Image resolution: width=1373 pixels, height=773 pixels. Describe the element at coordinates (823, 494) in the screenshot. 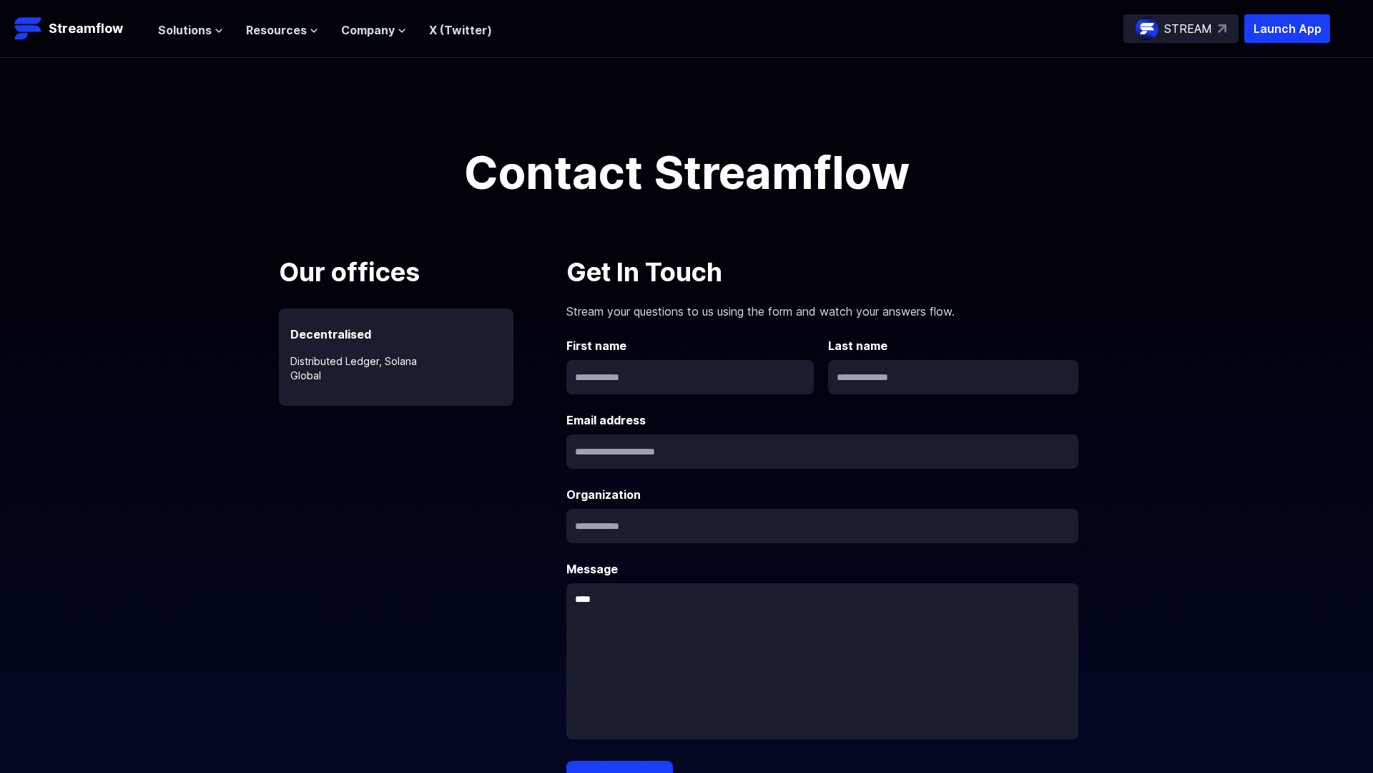

I see `label: Organization` at that location.